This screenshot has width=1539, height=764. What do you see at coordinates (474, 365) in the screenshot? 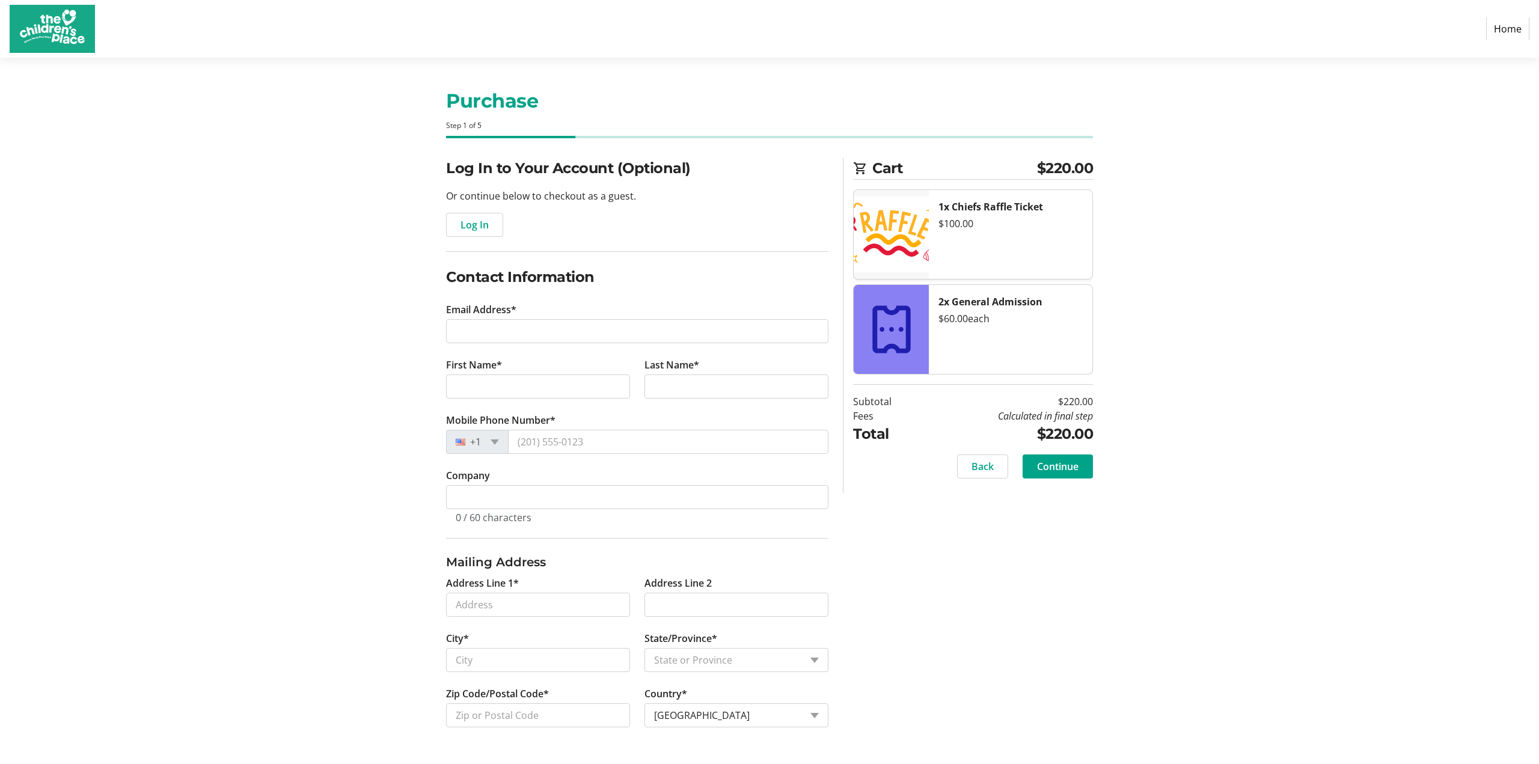
I see `label: First Name*` at bounding box center [474, 365].